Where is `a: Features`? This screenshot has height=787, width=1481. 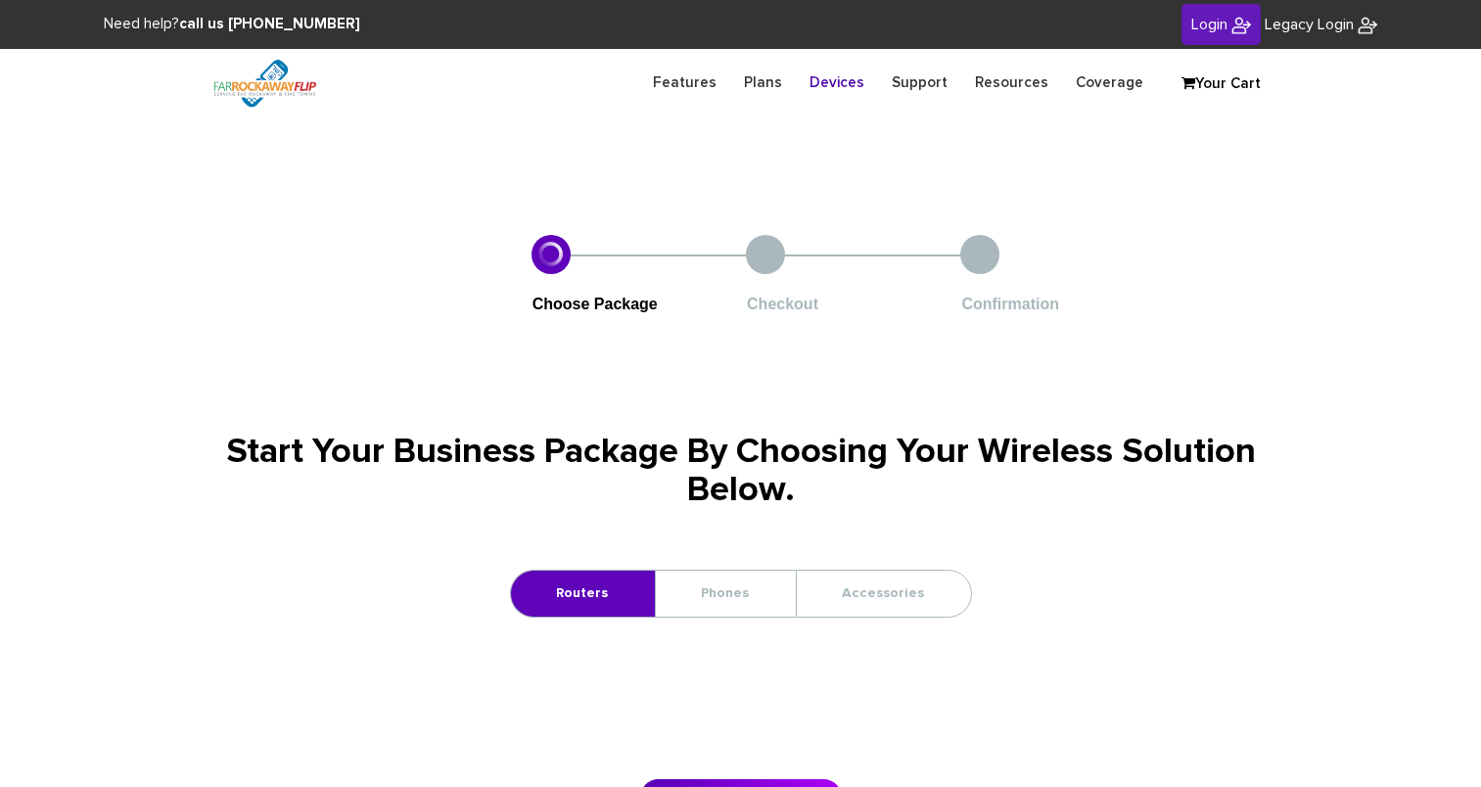 a: Features is located at coordinates (684, 82).